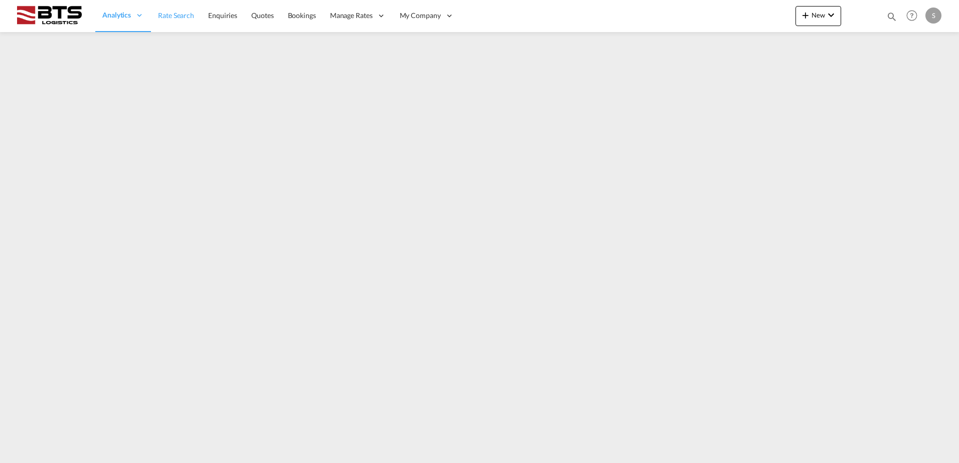 The width and height of the screenshot is (959, 463). Describe the element at coordinates (914, 16) in the screenshot. I see `div: Help` at that location.